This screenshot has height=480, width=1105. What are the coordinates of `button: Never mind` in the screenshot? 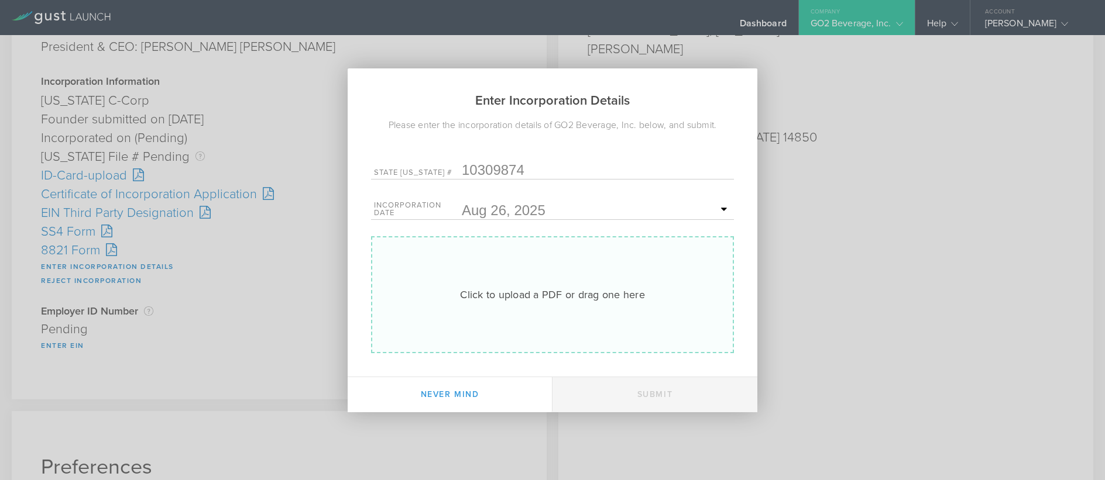 It's located at (450, 395).